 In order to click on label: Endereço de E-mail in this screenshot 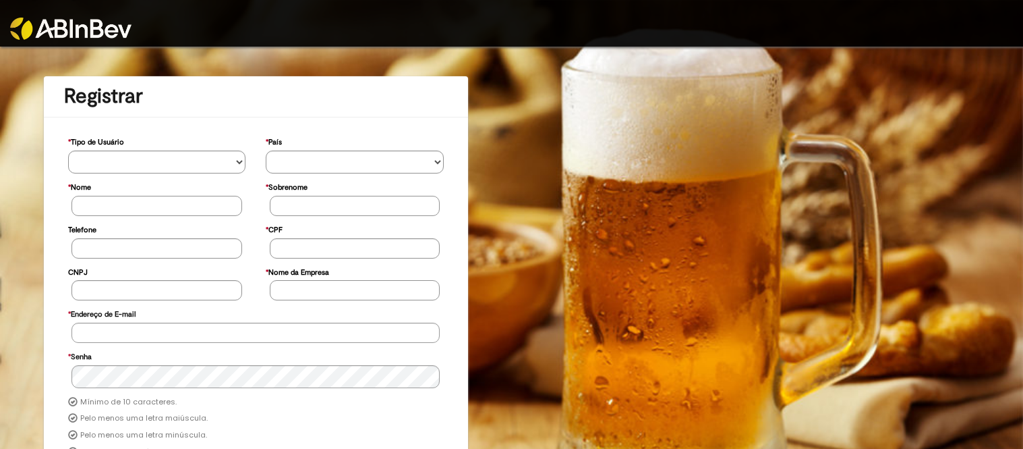, I will do `click(102, 312)`.